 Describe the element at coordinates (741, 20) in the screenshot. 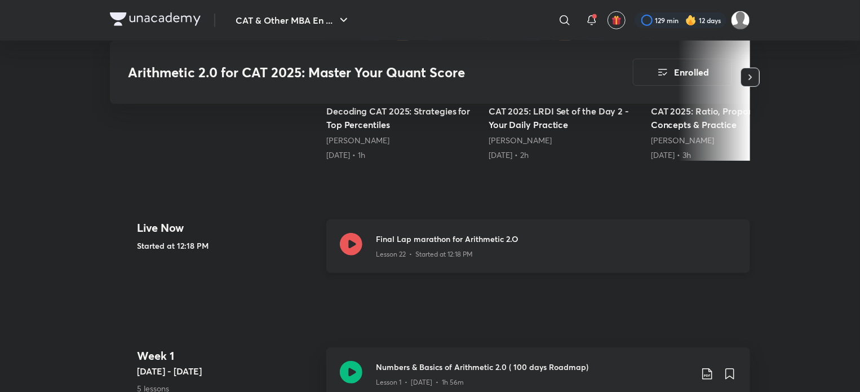

I see `img: Aparna Dubey` at that location.